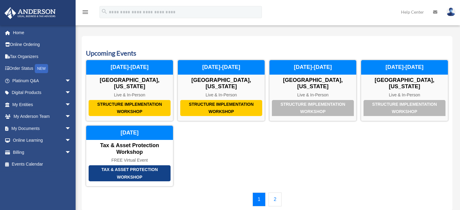 The width and height of the screenshot is (460, 210). What do you see at coordinates (42, 141) in the screenshot?
I see `a: Online Learningarrow_drop_down` at bounding box center [42, 141].